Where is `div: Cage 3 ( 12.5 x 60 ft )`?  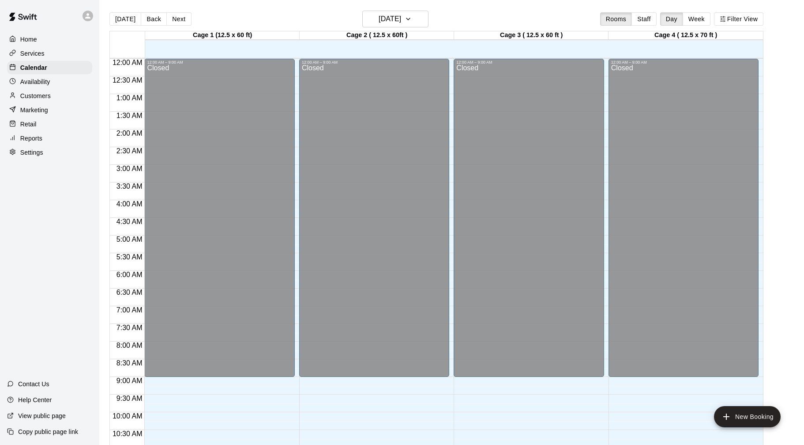 div: Cage 3 ( 12.5 x 60 ft ) is located at coordinates (532, 35).